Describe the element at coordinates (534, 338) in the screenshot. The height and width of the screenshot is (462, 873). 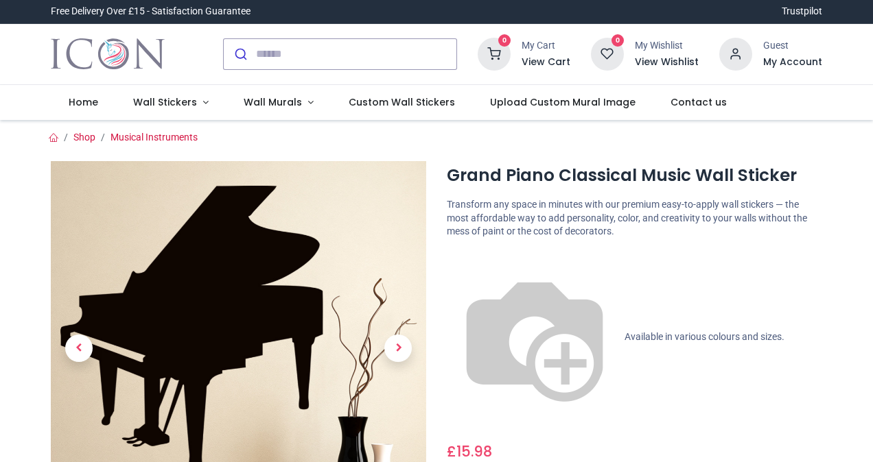
I see `img: color-wheel.png` at that location.